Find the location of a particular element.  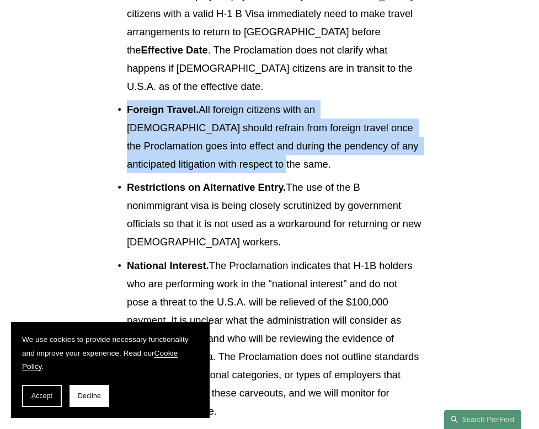

section: Cookie banner is located at coordinates (110, 370).